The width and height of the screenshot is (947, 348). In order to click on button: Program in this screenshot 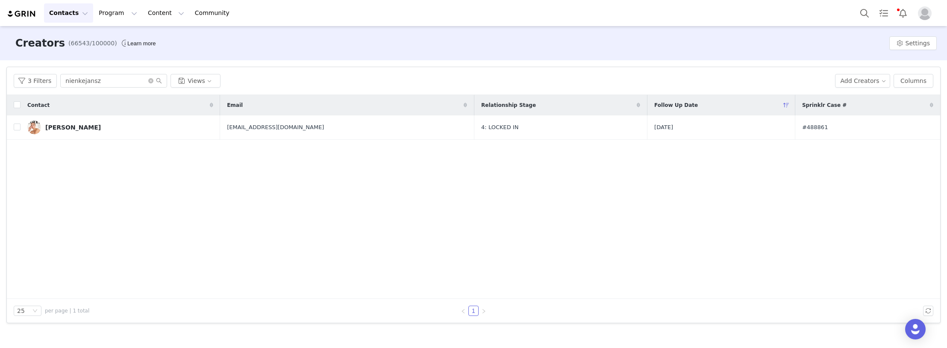, I will do `click(118, 13)`.